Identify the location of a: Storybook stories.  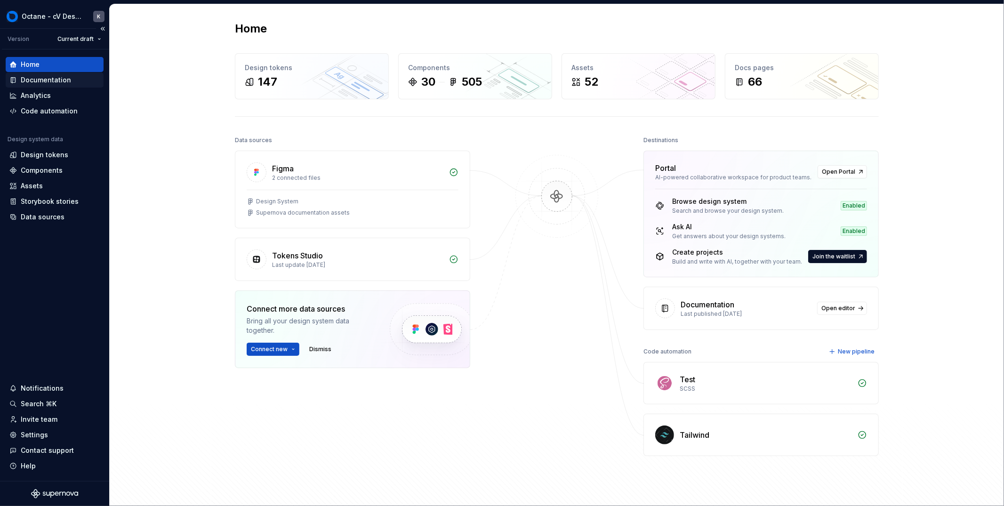
(55, 201).